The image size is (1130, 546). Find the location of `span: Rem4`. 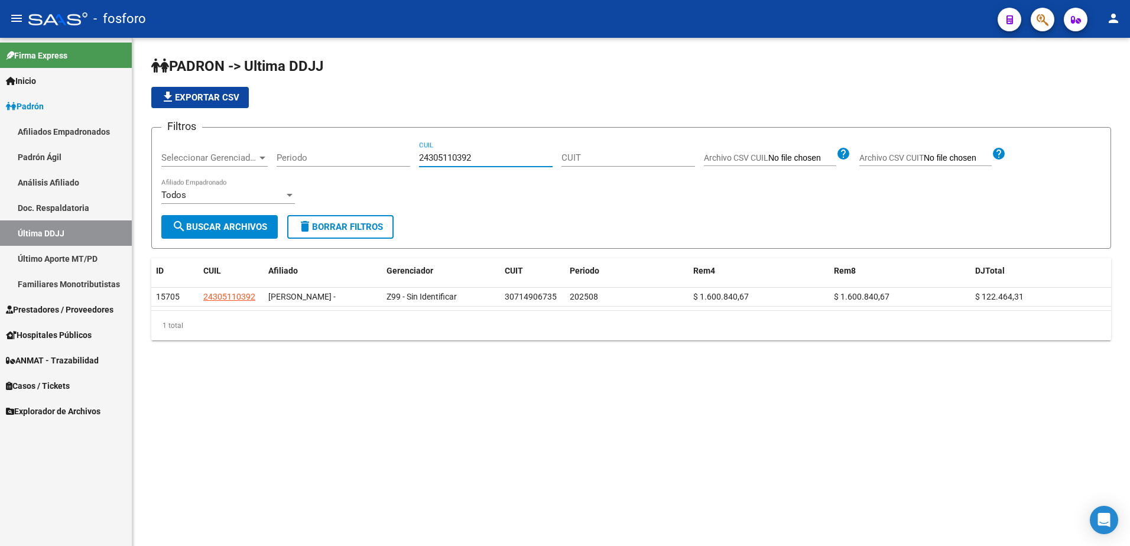

span: Rem4 is located at coordinates (704, 271).